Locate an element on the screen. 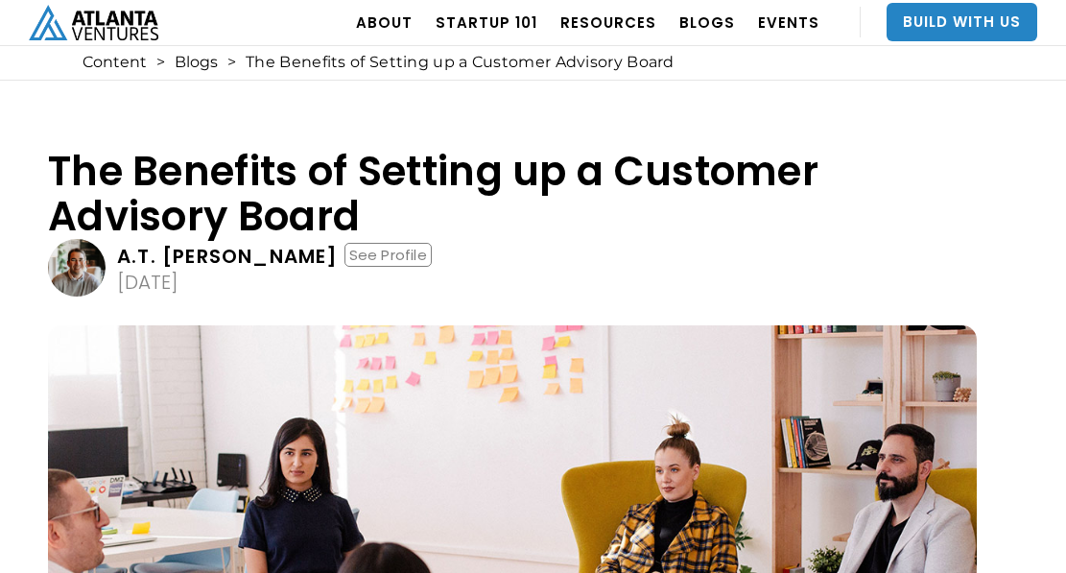 This screenshot has width=1066, height=573. div: See Profile is located at coordinates (388, 254).